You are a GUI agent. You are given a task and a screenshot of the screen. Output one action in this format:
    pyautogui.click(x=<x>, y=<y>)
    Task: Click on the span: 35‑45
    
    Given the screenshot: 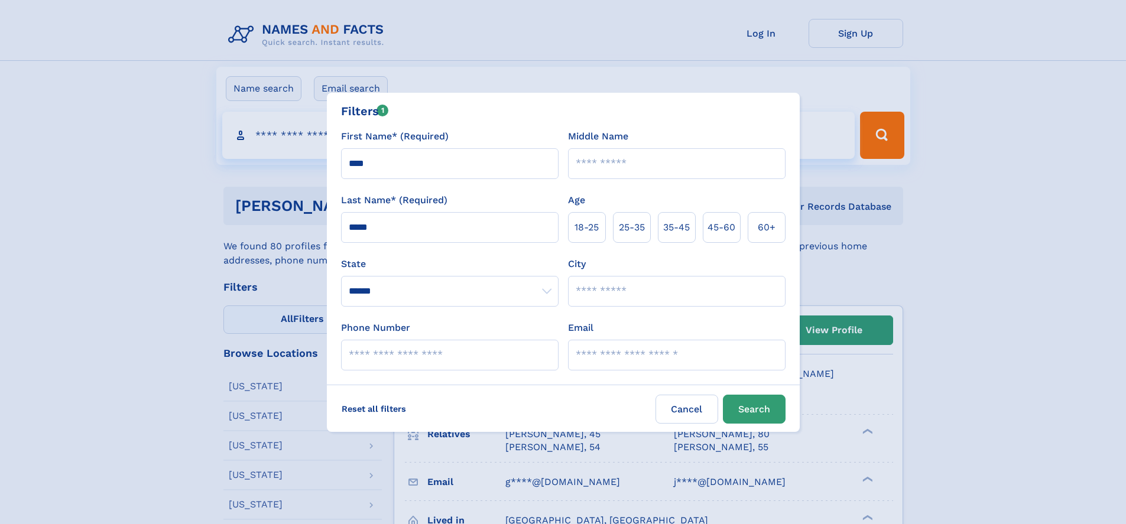 What is the action you would take?
    pyautogui.click(x=676, y=227)
    